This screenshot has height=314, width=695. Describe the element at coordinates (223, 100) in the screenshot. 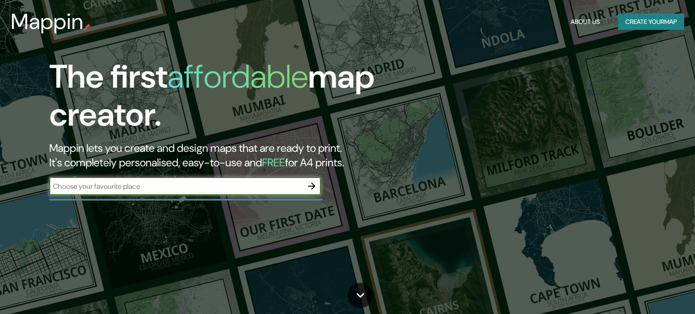

I see `h1: The first map creator.` at that location.